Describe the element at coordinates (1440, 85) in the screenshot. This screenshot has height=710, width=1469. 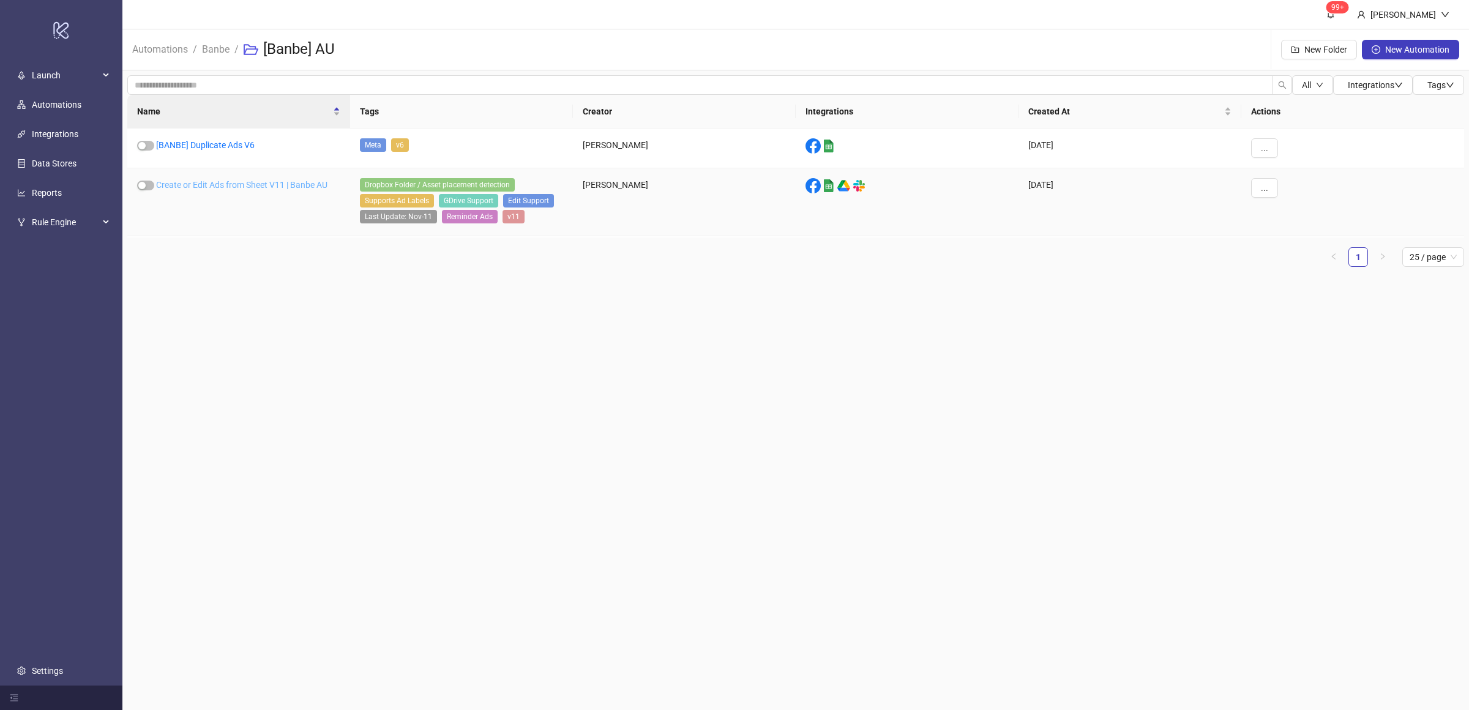
I see `span: Tags` at that location.